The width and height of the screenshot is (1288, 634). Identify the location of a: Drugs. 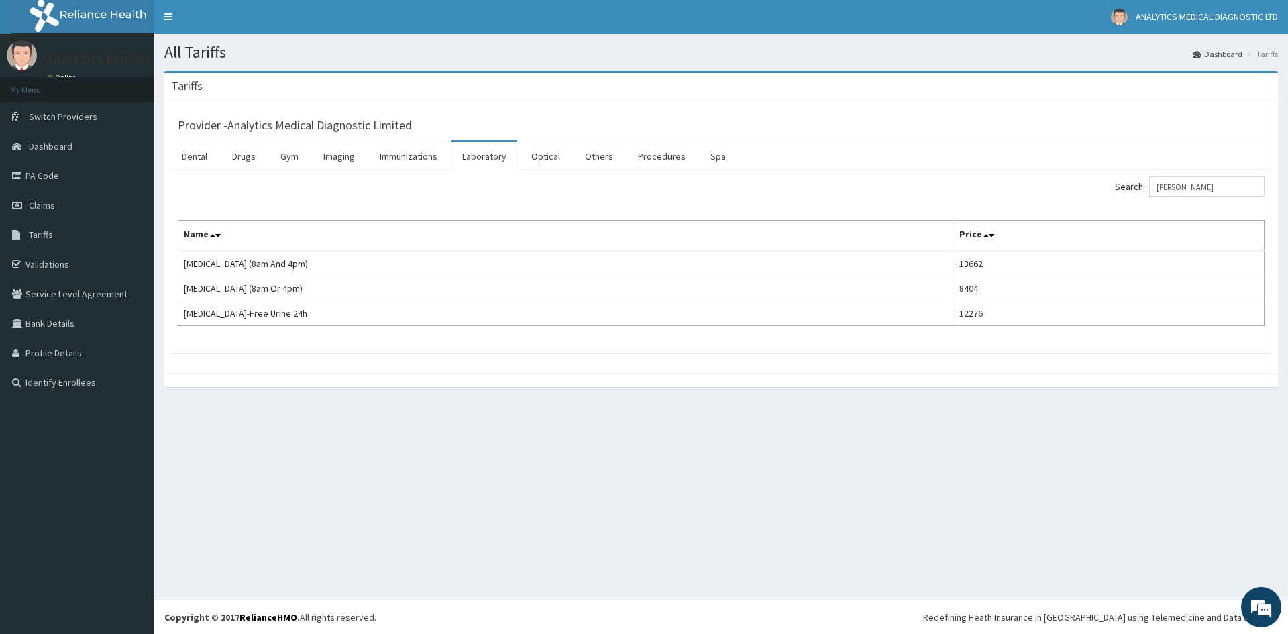
(243, 156).